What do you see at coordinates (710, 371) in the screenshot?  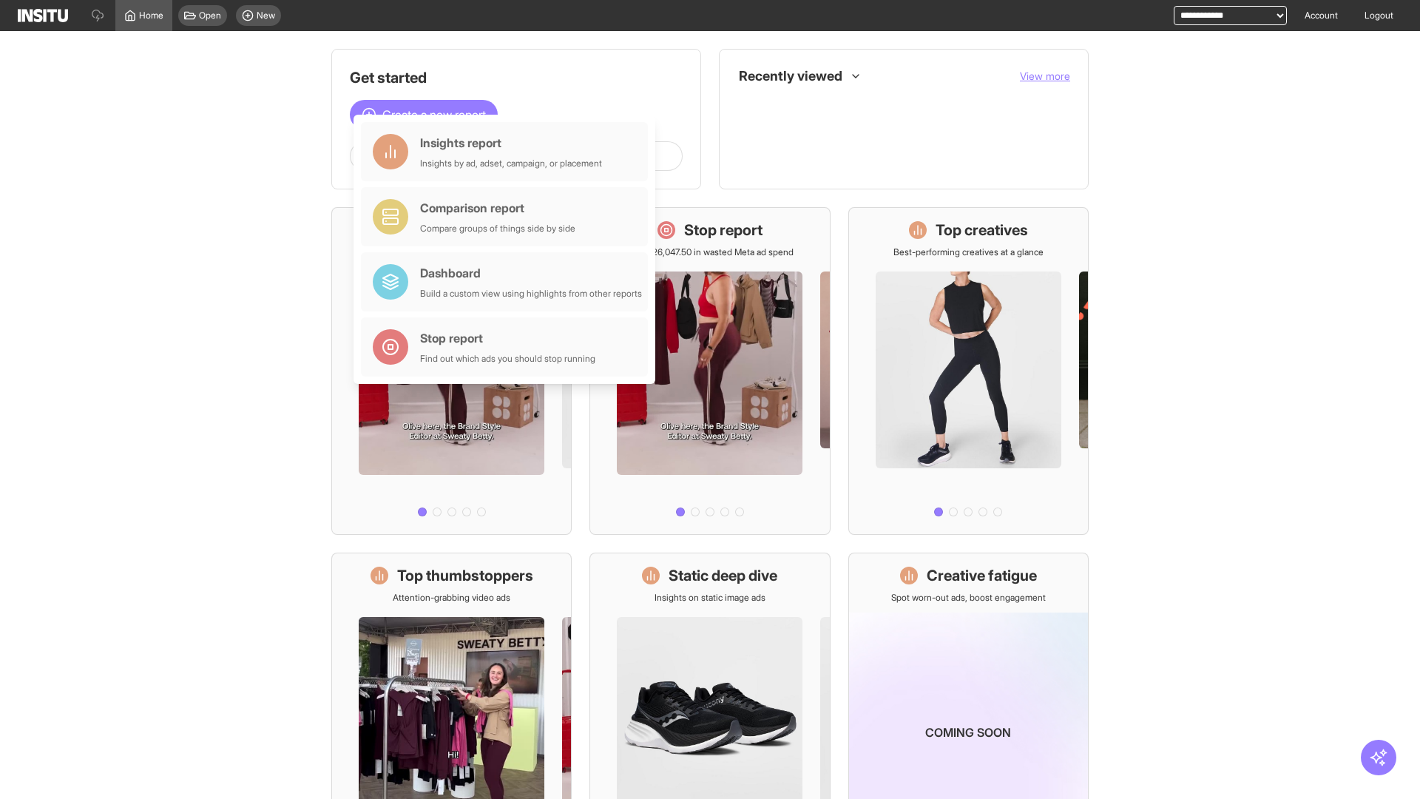 I see `a: Stop reportSave £26,047.50 in wasted Meta ad spend` at bounding box center [710, 371].